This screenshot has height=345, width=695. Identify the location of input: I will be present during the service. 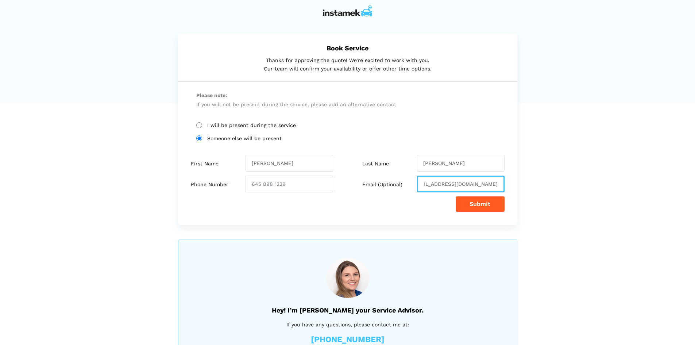
(199, 125).